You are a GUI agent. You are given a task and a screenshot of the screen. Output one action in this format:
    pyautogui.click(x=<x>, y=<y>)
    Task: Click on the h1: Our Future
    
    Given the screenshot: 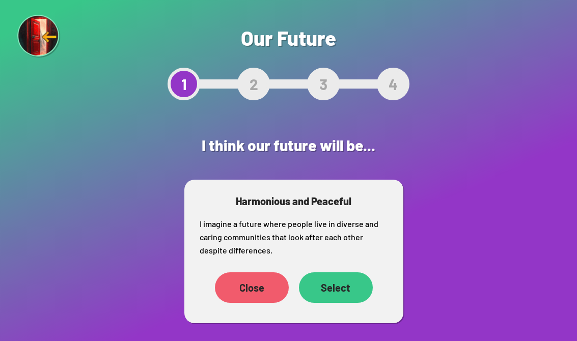 What is the action you would take?
    pyautogui.click(x=288, y=38)
    